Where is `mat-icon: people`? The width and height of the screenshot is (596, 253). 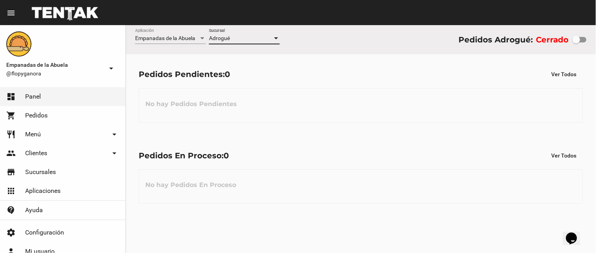 mat-icon: people is located at coordinates (11, 153).